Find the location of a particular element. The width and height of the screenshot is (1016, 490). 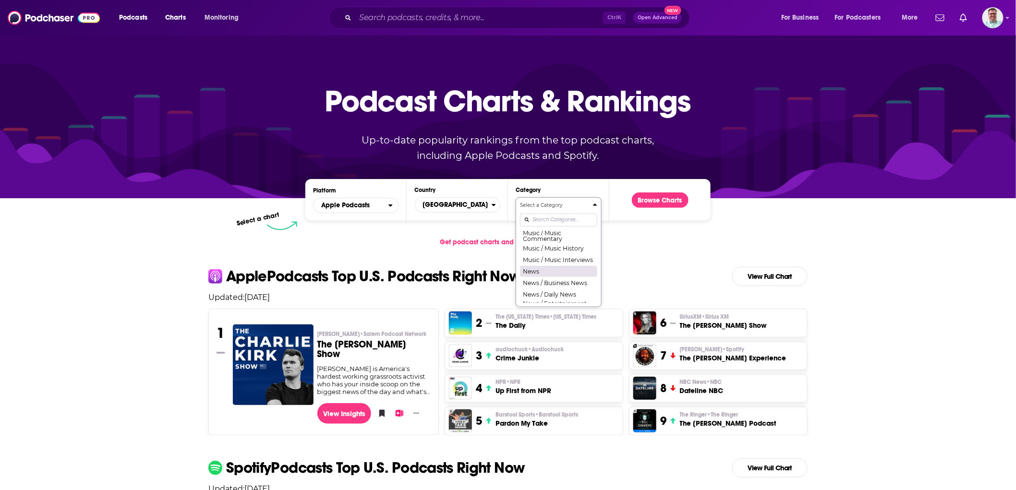

img: Up First from NPR is located at coordinates (461, 389).